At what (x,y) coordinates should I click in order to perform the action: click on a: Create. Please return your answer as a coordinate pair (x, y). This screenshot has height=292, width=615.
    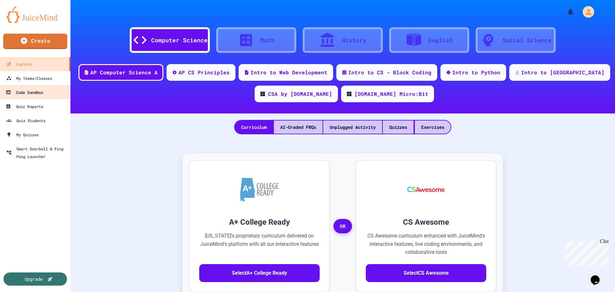
    Looking at the image, I should click on (35, 41).